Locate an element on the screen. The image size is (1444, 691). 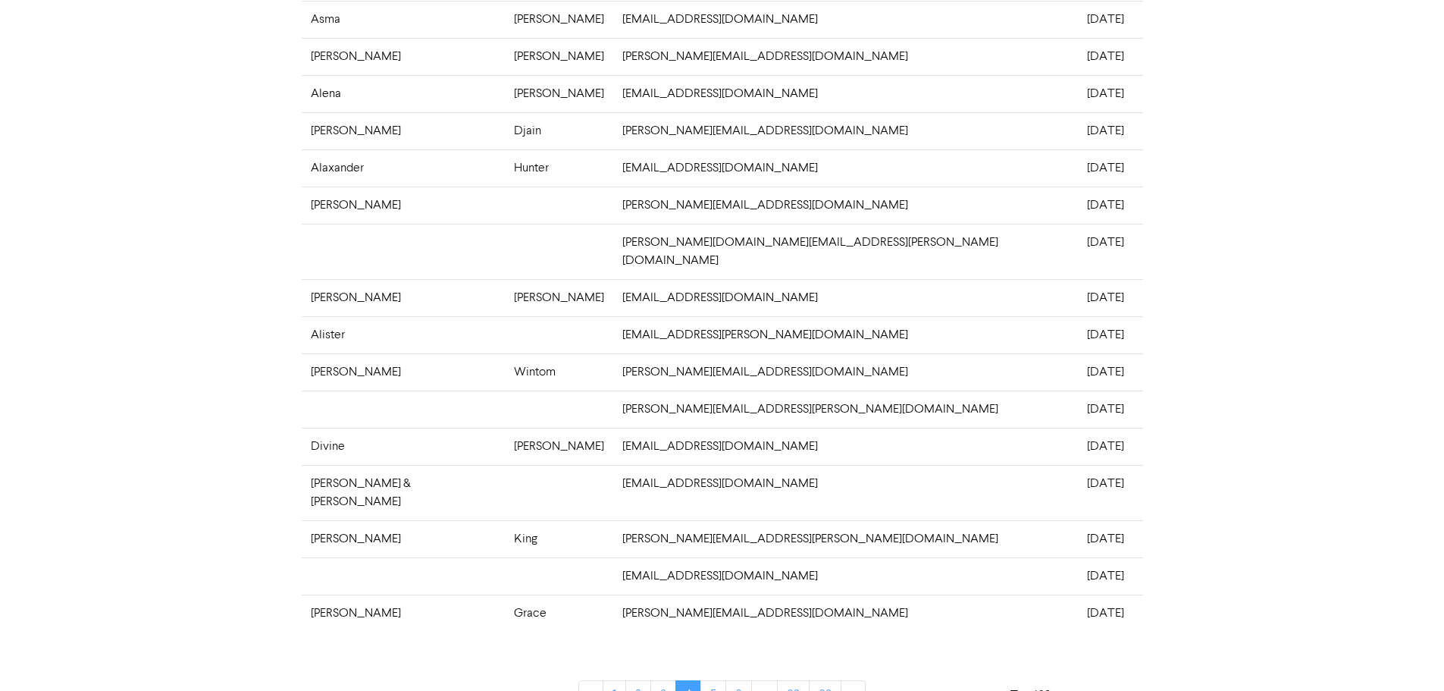
td: Asma is located at coordinates (403, 19).